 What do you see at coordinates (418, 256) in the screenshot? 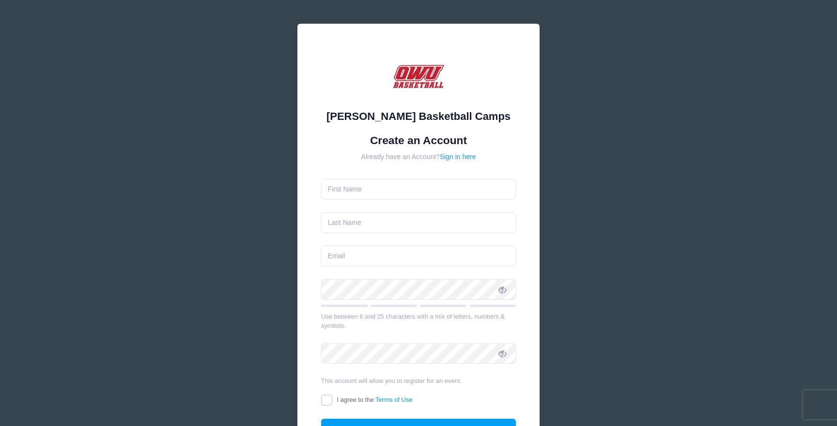
I see `input: Email` at bounding box center [418, 256].